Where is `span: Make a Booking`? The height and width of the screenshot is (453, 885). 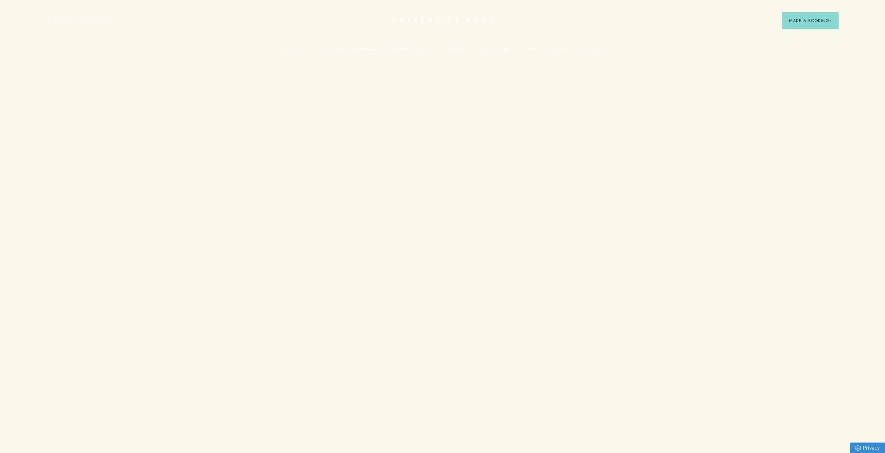
span: Make a Booking is located at coordinates (810, 21).